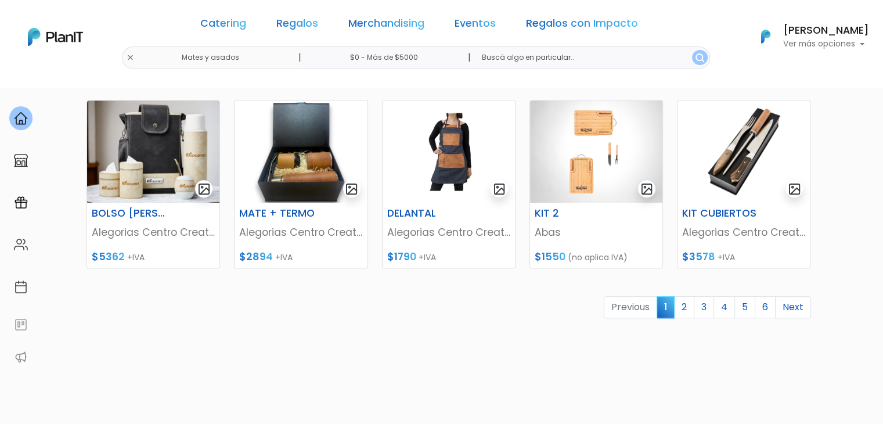  Describe the element at coordinates (596, 184) in the screenshot. I see `a: gallery-light KIT 2 Abas $1550 (no aplica IVA)` at that location.